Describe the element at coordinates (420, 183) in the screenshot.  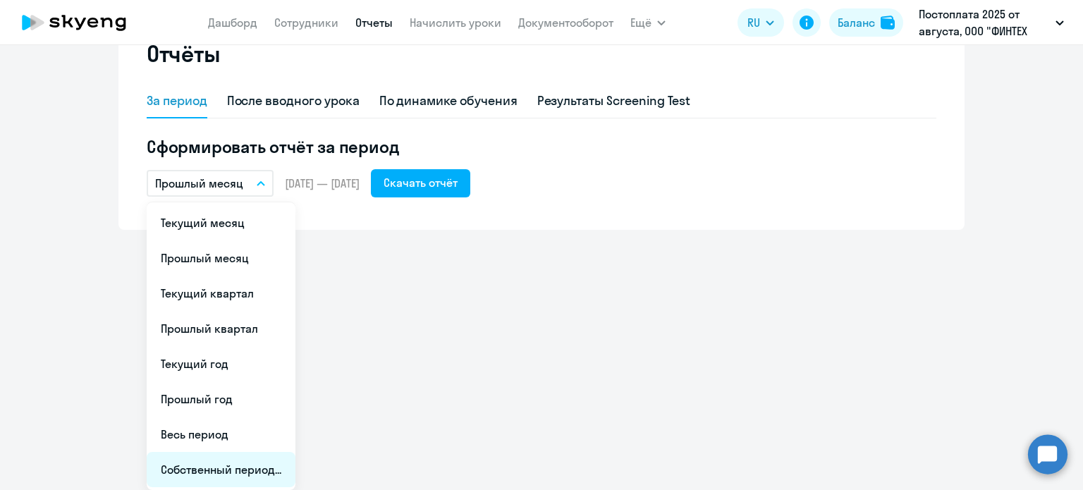
I see `div: Скачать отчёт` at that location.